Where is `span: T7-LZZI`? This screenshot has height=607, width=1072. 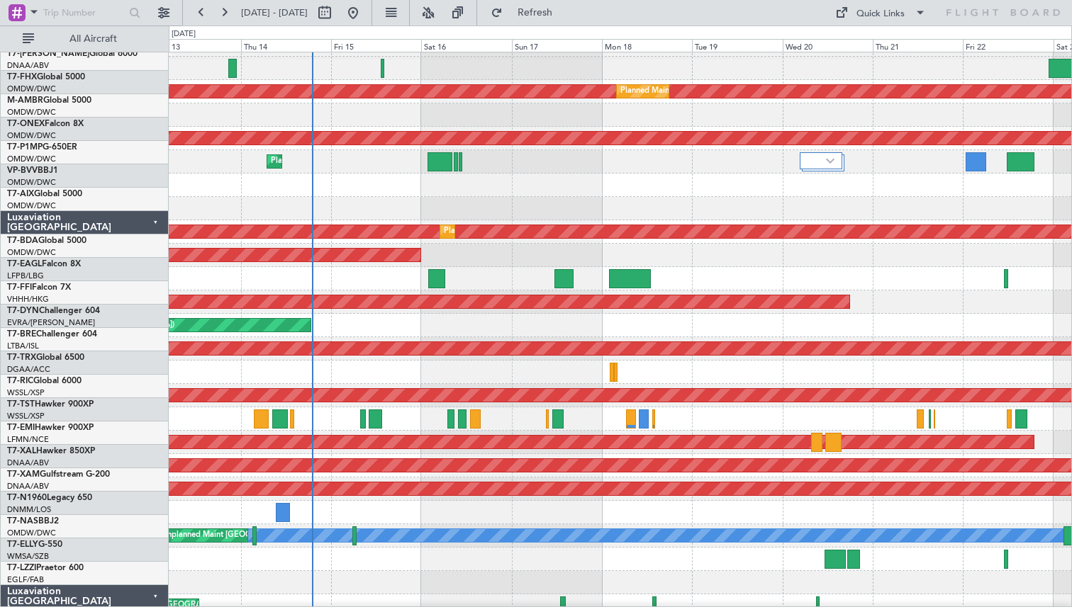
span: T7-LZZI is located at coordinates (21, 568).